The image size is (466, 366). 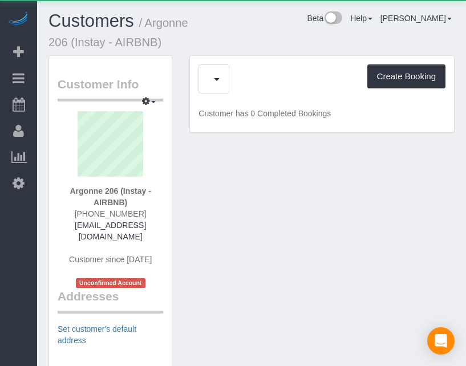 I want to click on legend: Customer Info, so click(x=110, y=88).